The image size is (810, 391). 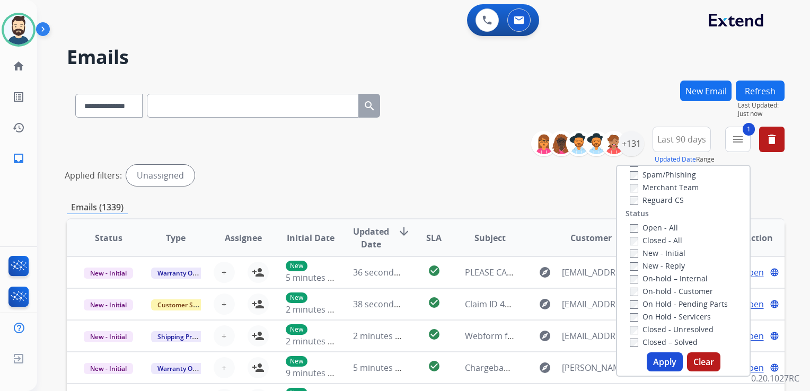 What do you see at coordinates (658, 266) in the screenshot?
I see `label: New - Reply` at bounding box center [658, 266].